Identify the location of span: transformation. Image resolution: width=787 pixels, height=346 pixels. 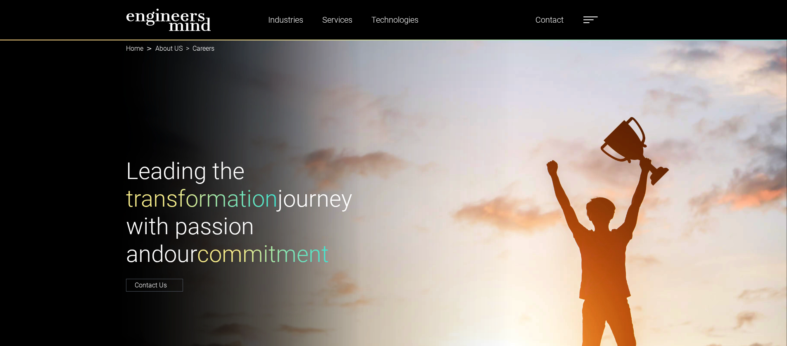
(202, 199).